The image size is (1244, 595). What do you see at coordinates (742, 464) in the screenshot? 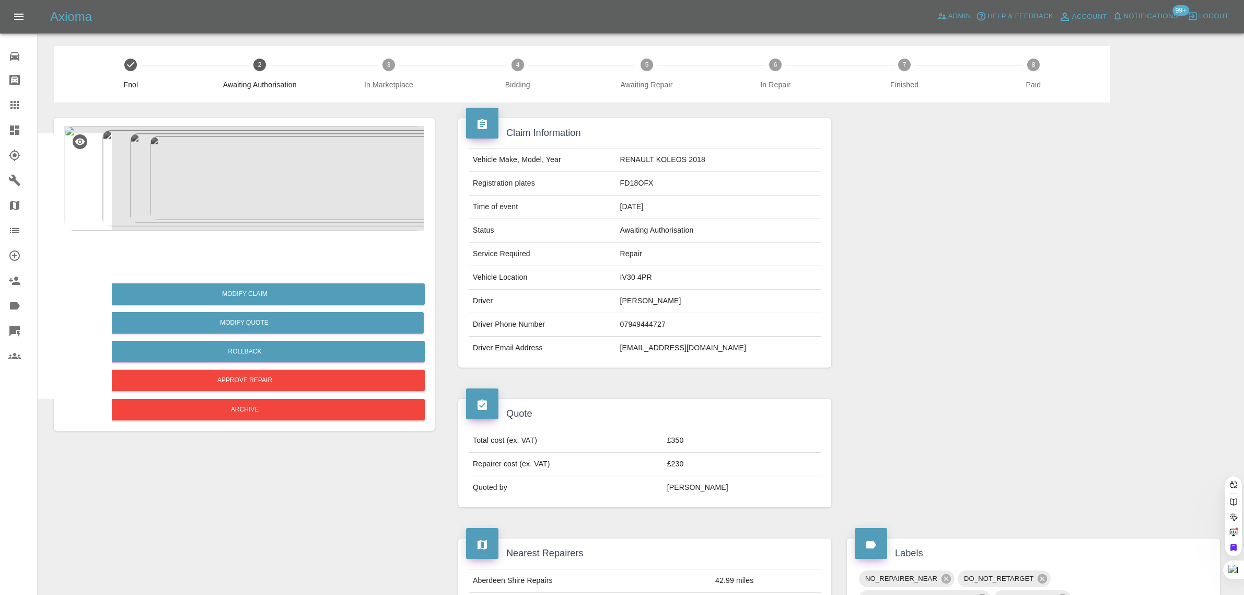
I see `td: £230` at bounding box center [742, 464].